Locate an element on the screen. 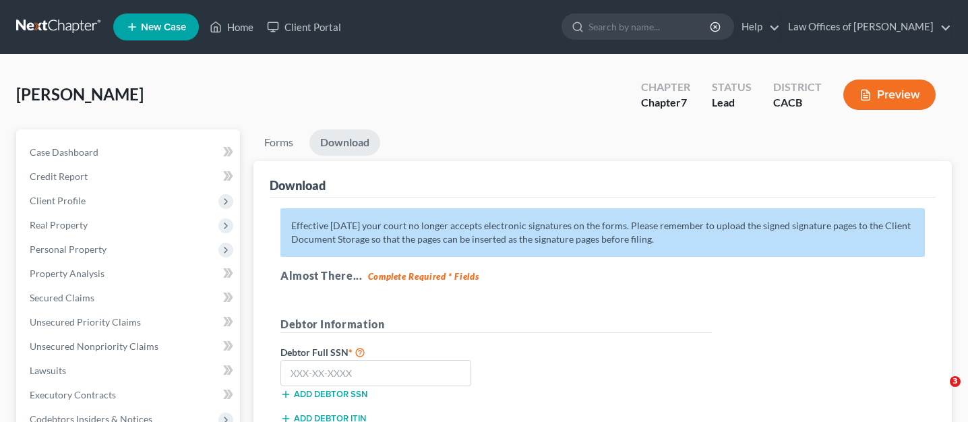  a: Lawsuits is located at coordinates (129, 371).